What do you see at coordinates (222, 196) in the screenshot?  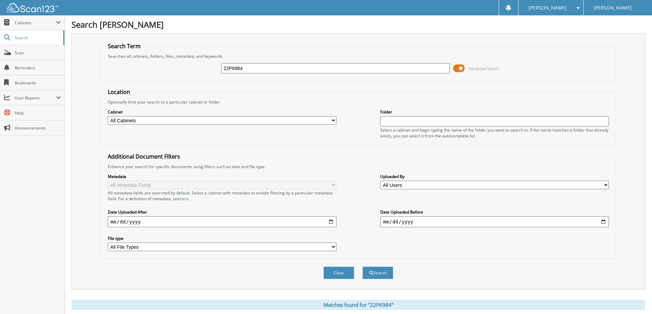 I see `div: All metadata fields are searched by default. Select a cabinet with metadata to enable filtering b...` at bounding box center [222, 196].